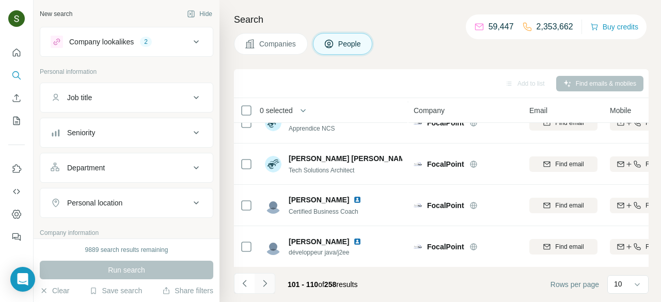 Image resolution: width=661 pixels, height=302 pixels. Describe the element at coordinates (126, 168) in the screenshot. I see `button: Department` at that location.